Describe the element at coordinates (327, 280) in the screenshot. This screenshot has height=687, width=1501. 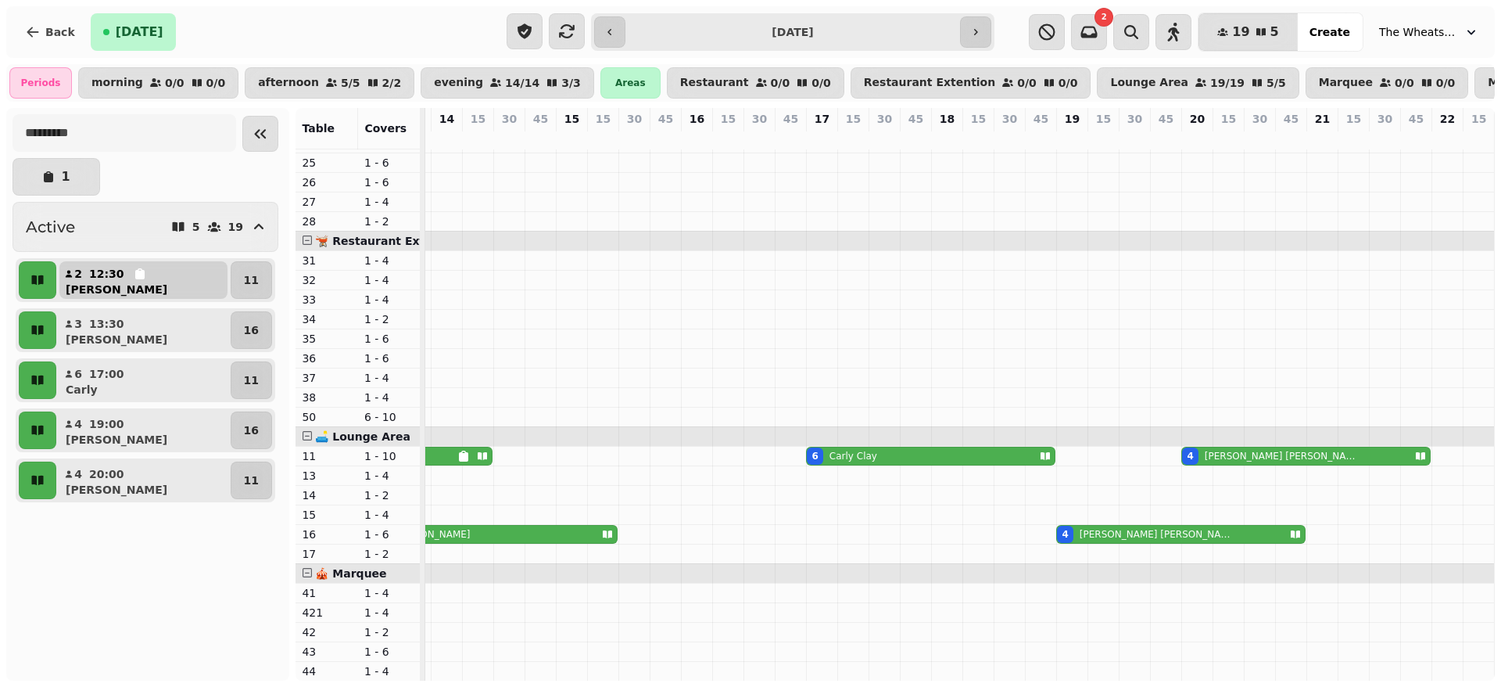
I see `p: 32` at that location.